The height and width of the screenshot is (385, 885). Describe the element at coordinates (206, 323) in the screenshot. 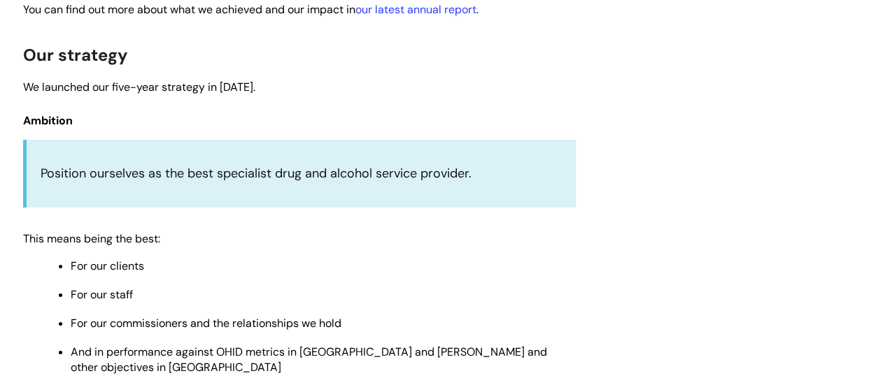

I see `span: For our commissioners and the relationships we hold` at that location.